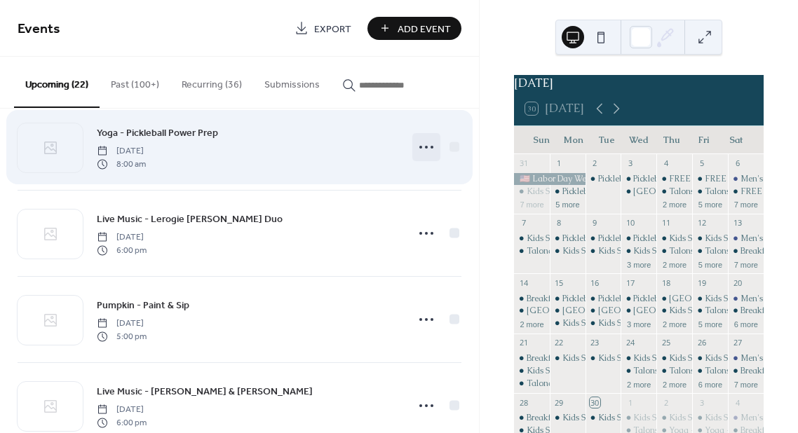 The width and height of the screenshot is (798, 433). Describe the element at coordinates (121, 250) in the screenshot. I see `span: 6:00 pm` at that location.